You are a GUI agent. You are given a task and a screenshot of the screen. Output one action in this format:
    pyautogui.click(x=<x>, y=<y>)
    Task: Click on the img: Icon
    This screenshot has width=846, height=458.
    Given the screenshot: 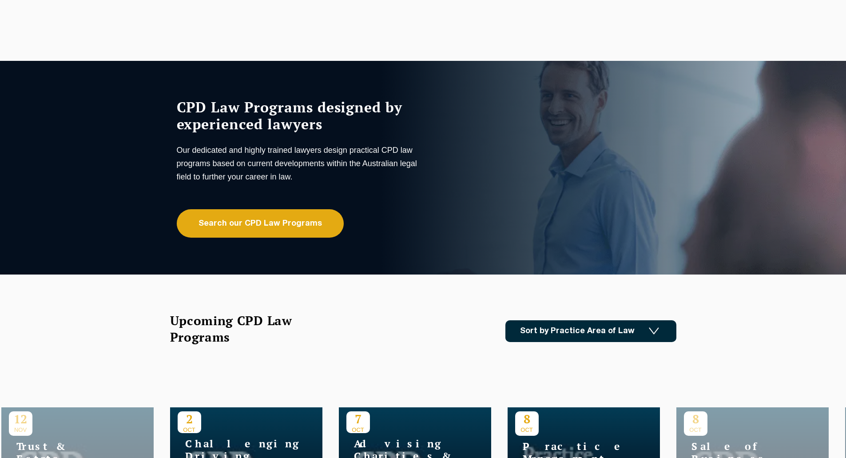 What is the action you would take?
    pyautogui.click(x=654, y=331)
    